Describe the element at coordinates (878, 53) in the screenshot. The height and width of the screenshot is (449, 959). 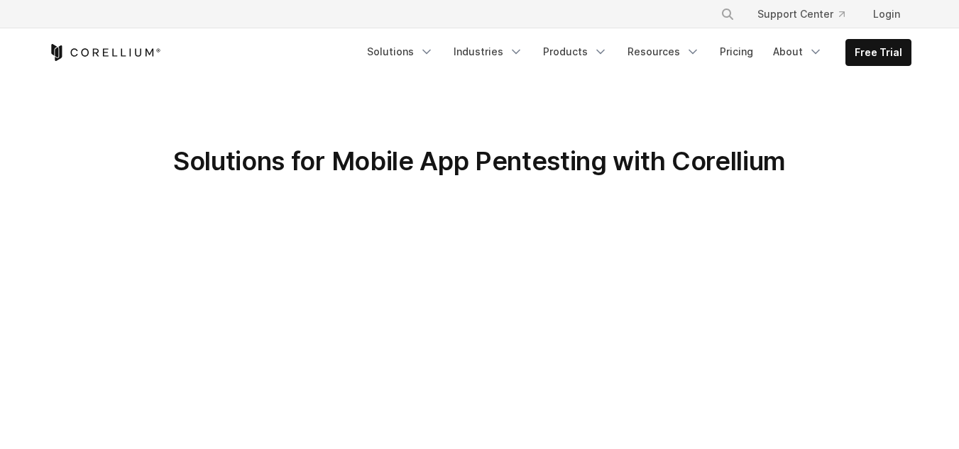
I see `a: Free Trial` at that location.